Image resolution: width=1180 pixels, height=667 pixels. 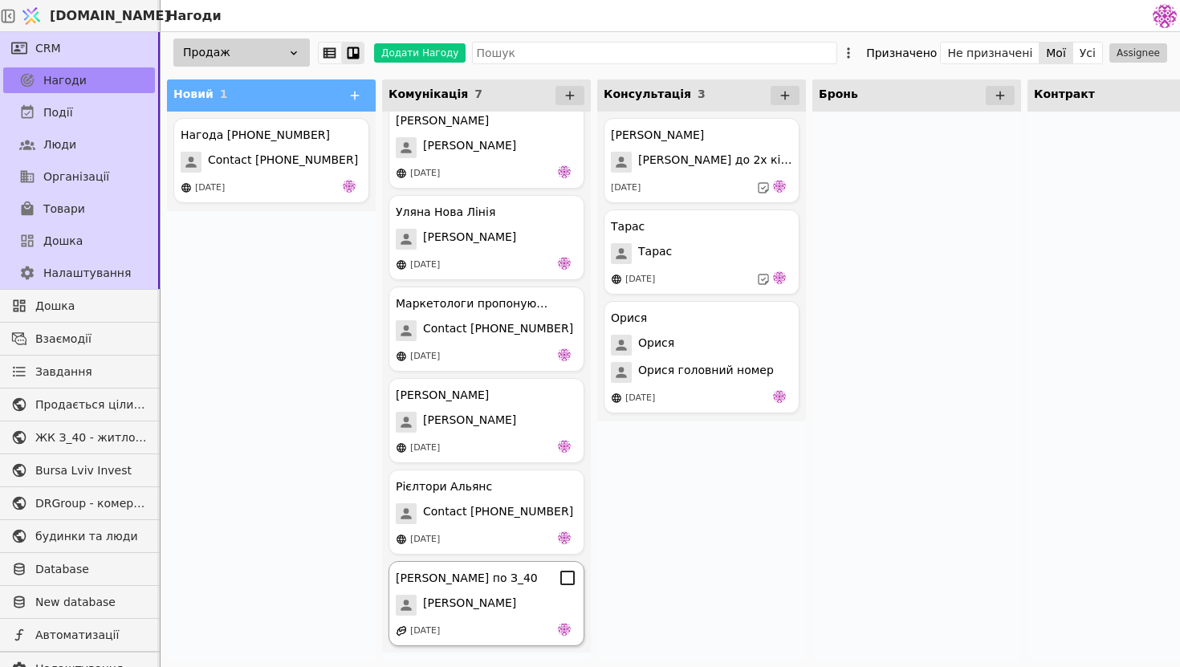 What do you see at coordinates (1065, 94) in the screenshot?
I see `span: Контракт` at bounding box center [1065, 94].